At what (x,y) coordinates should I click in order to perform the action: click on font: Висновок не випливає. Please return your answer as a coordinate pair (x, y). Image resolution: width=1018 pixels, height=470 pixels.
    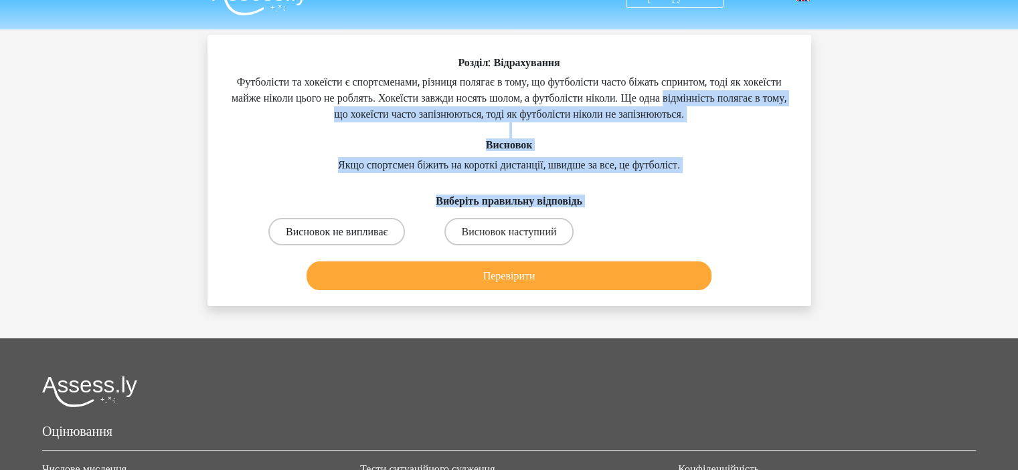
    Looking at the image, I should click on (336, 231).